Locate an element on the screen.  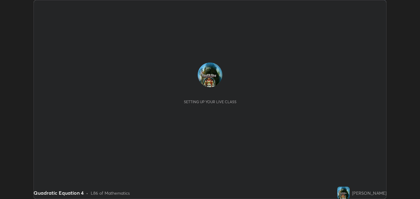
div: Setting up your live class is located at coordinates (210, 102).